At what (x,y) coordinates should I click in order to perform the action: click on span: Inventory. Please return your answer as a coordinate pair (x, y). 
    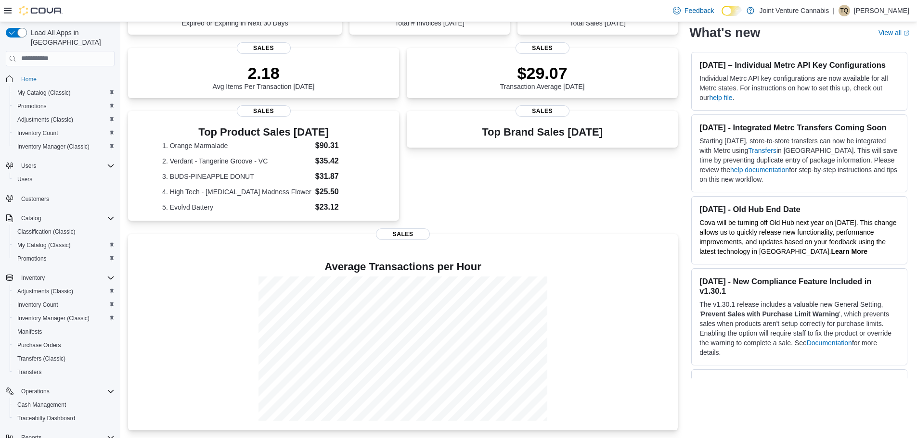
    Looking at the image, I should click on (66, 278).